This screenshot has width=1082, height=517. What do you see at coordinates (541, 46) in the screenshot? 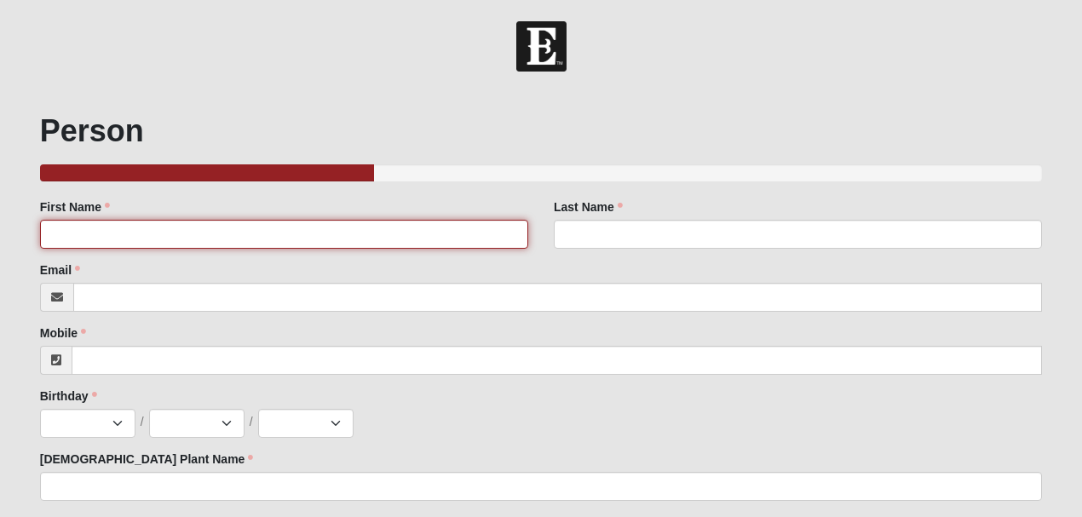
I see `img: Church of Eleven22 Logo` at bounding box center [541, 46].